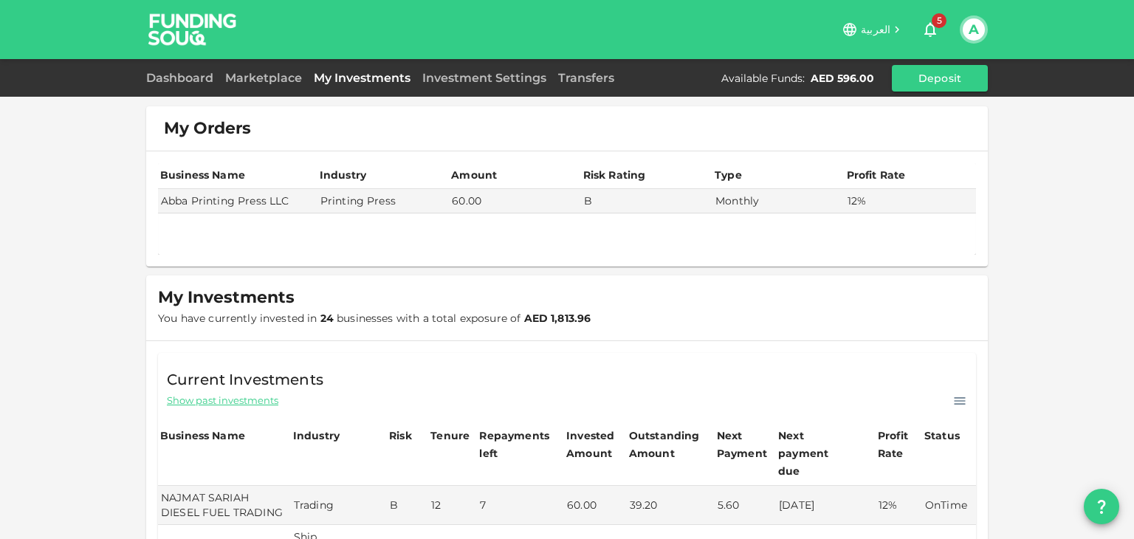  I want to click on span: My Orders, so click(207, 128).